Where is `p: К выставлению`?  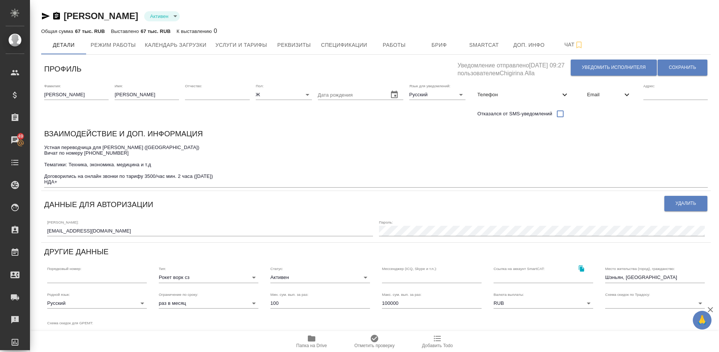 p: К выставлению is located at coordinates (195, 31).